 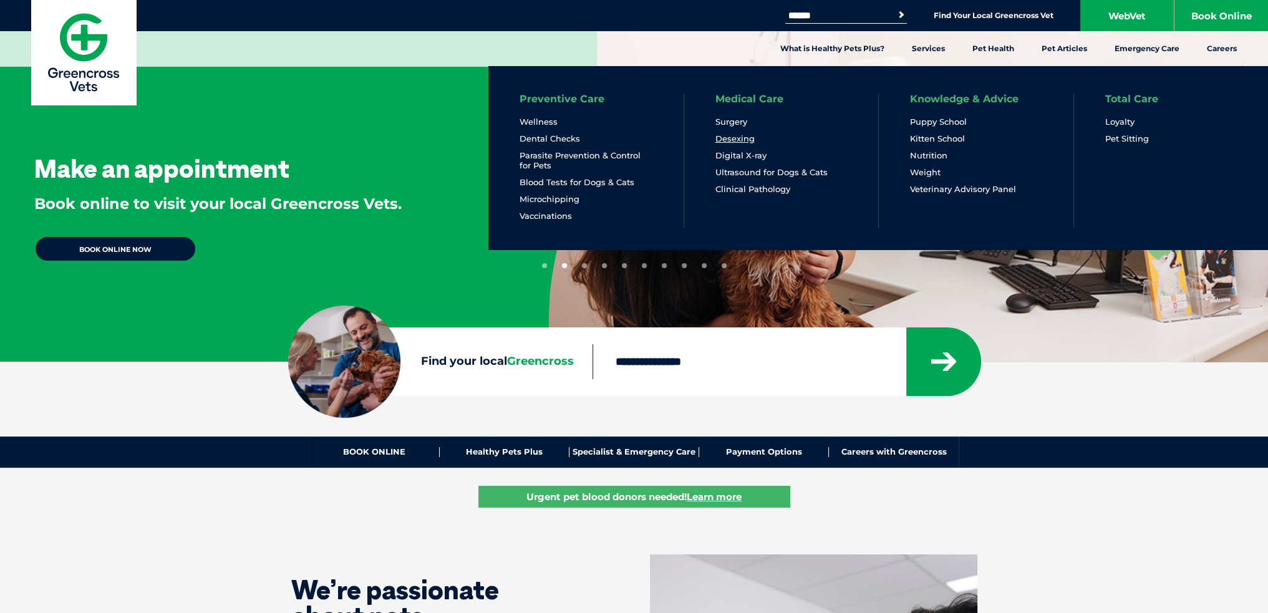 What do you see at coordinates (704, 266) in the screenshot?
I see `button: 9 of 10` at bounding box center [704, 266].